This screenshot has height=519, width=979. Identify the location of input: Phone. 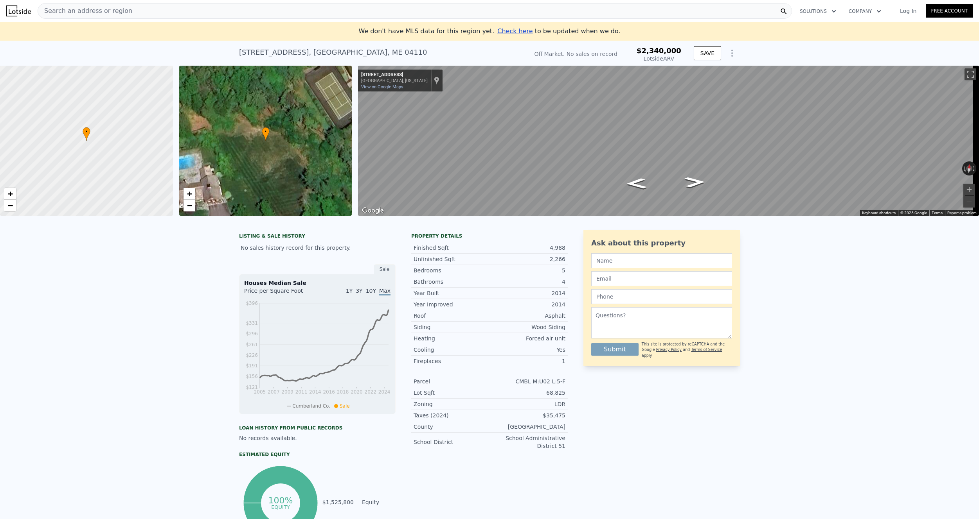
(661, 297).